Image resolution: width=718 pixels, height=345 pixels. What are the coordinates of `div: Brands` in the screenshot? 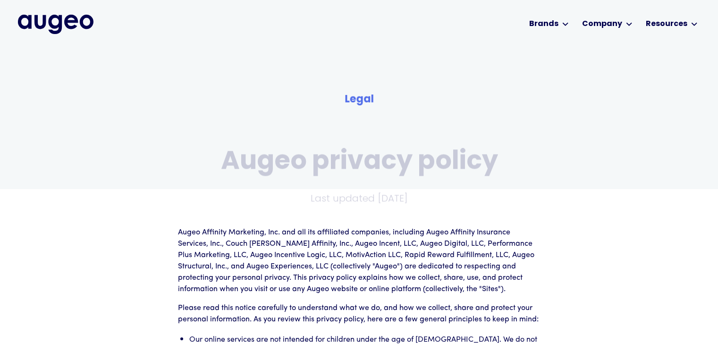 It's located at (544, 24).